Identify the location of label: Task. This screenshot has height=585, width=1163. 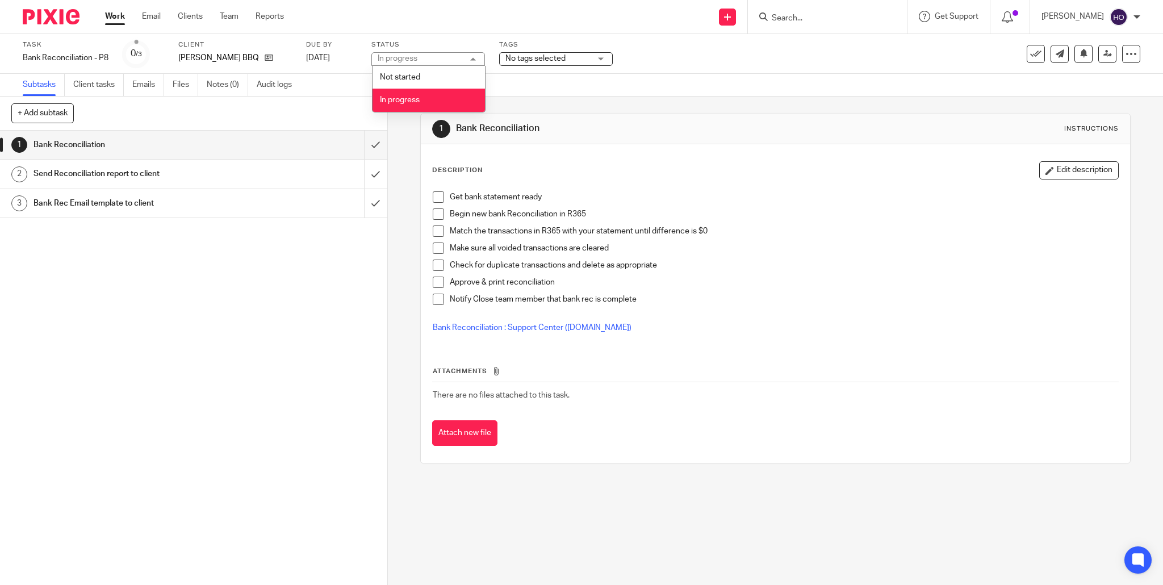
(65, 45).